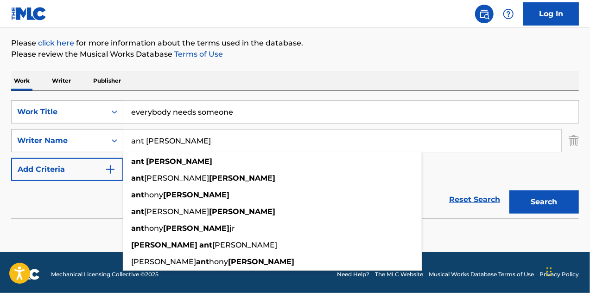 The width and height of the screenshot is (590, 293). I want to click on a: Reset Search, so click(475, 199).